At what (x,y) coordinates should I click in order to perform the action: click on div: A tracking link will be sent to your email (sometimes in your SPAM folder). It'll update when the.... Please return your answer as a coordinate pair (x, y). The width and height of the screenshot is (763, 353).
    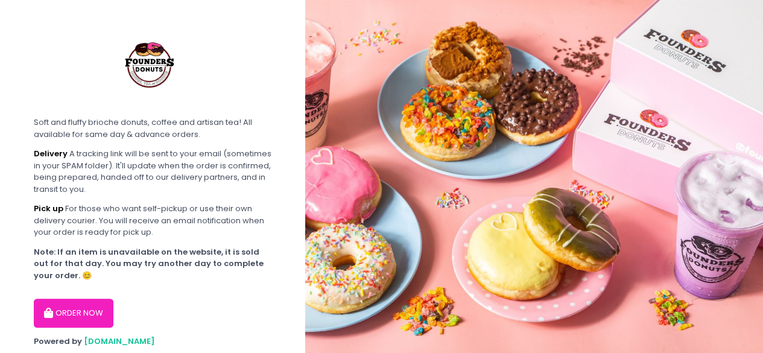
    Looking at the image, I should click on (153, 171).